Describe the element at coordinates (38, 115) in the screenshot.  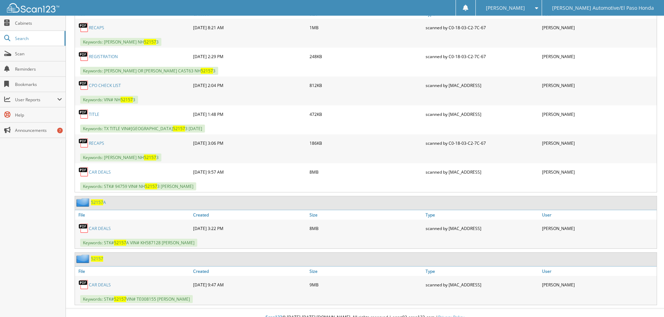
I see `span: Help` at that location.